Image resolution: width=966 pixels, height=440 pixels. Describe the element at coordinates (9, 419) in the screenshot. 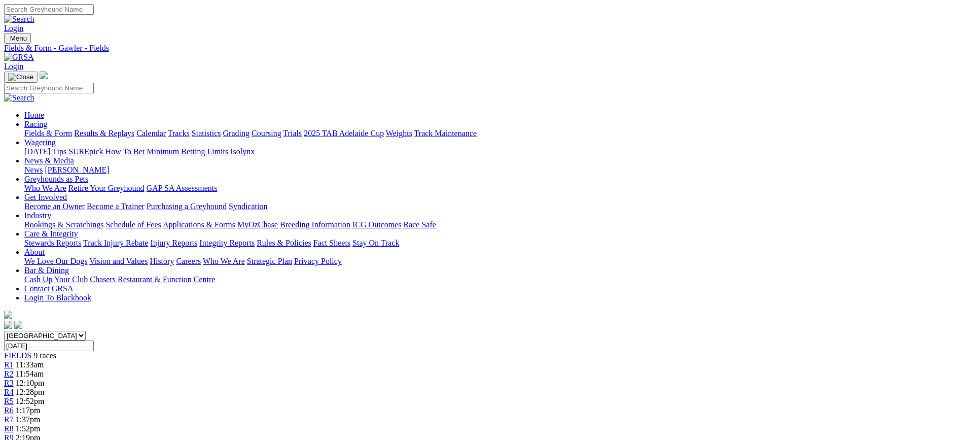

I see `a: R7` at that location.